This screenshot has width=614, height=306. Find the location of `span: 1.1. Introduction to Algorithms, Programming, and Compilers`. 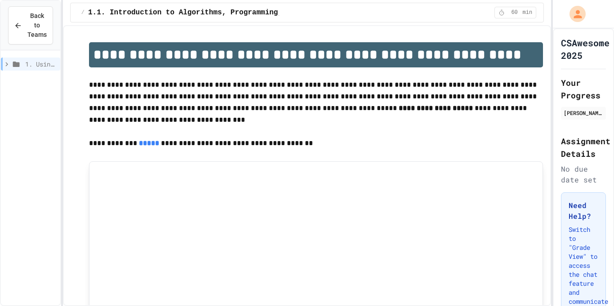

span: 1.1. Introduction to Algorithms, Programming, and Compilers is located at coordinates (215, 13).